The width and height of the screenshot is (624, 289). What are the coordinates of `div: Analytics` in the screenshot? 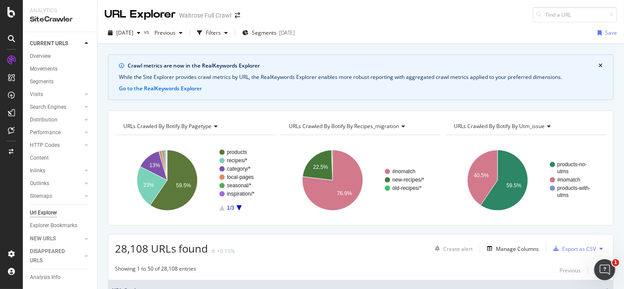 It's located at (60, 11).